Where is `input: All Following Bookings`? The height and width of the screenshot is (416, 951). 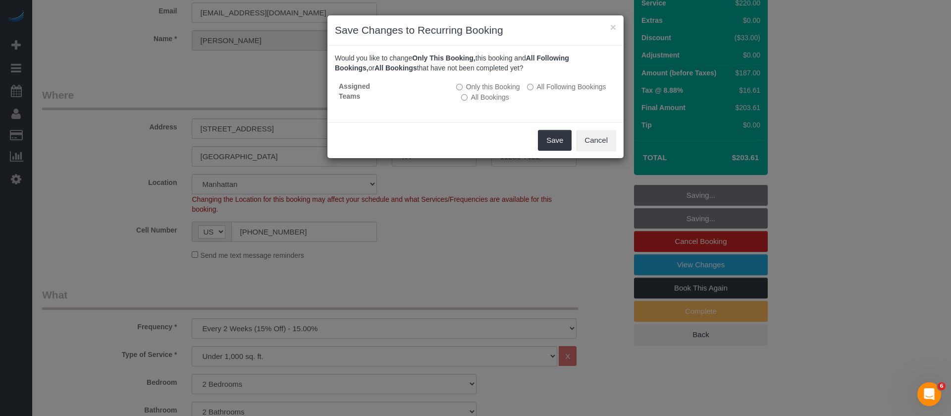 input: All Following Bookings is located at coordinates (530, 87).